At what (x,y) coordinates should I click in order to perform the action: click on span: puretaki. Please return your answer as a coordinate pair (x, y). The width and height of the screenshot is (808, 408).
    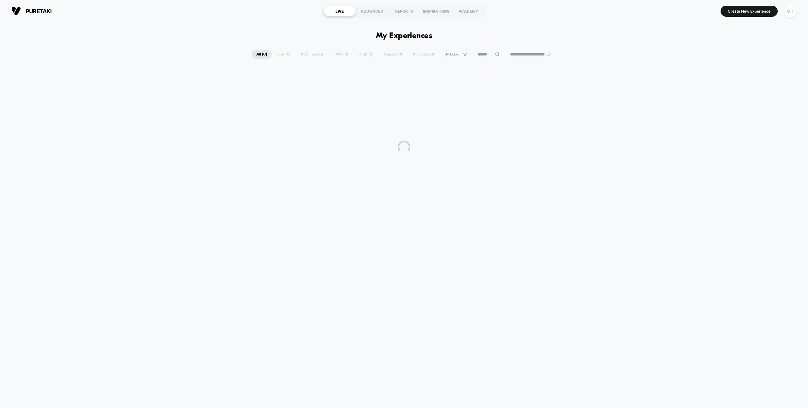
    Looking at the image, I should click on (38, 11).